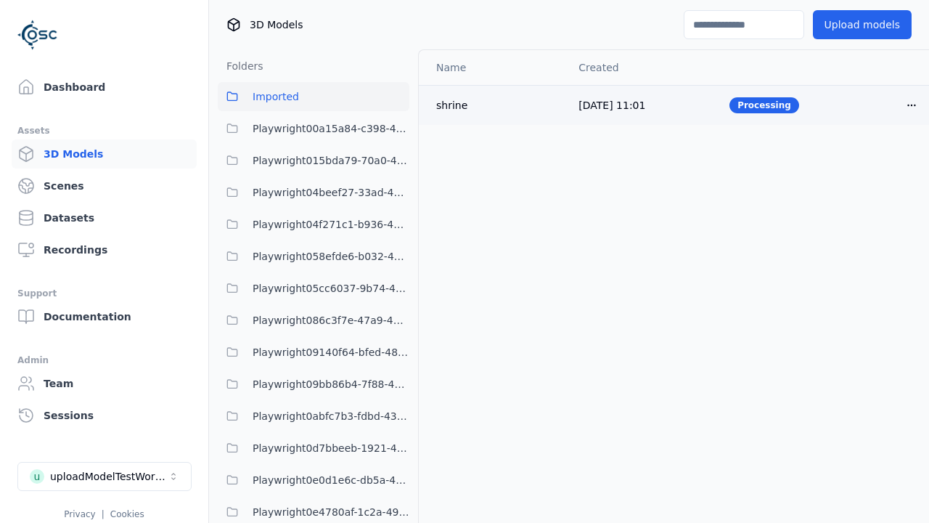 The image size is (929, 523). What do you see at coordinates (331, 192) in the screenshot?
I see `span: Playwright04beef27-33ad-4b39-a7ba-e3ff045e7193` at bounding box center [331, 192].